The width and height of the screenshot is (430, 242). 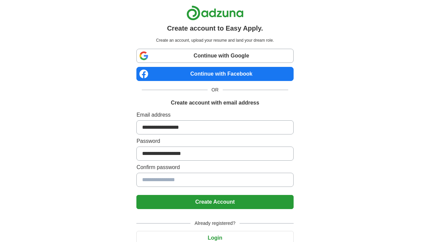 What do you see at coordinates (215, 141) in the screenshot?
I see `label: Password` at bounding box center [215, 141].